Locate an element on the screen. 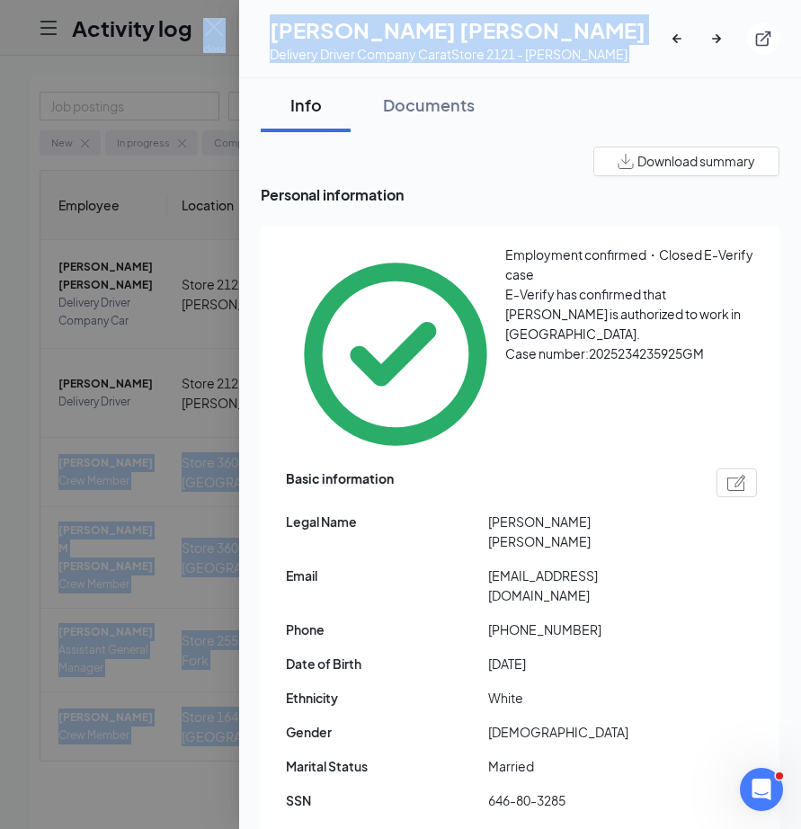 Image resolution: width=801 pixels, height=829 pixels. span: White is located at coordinates (589, 698).